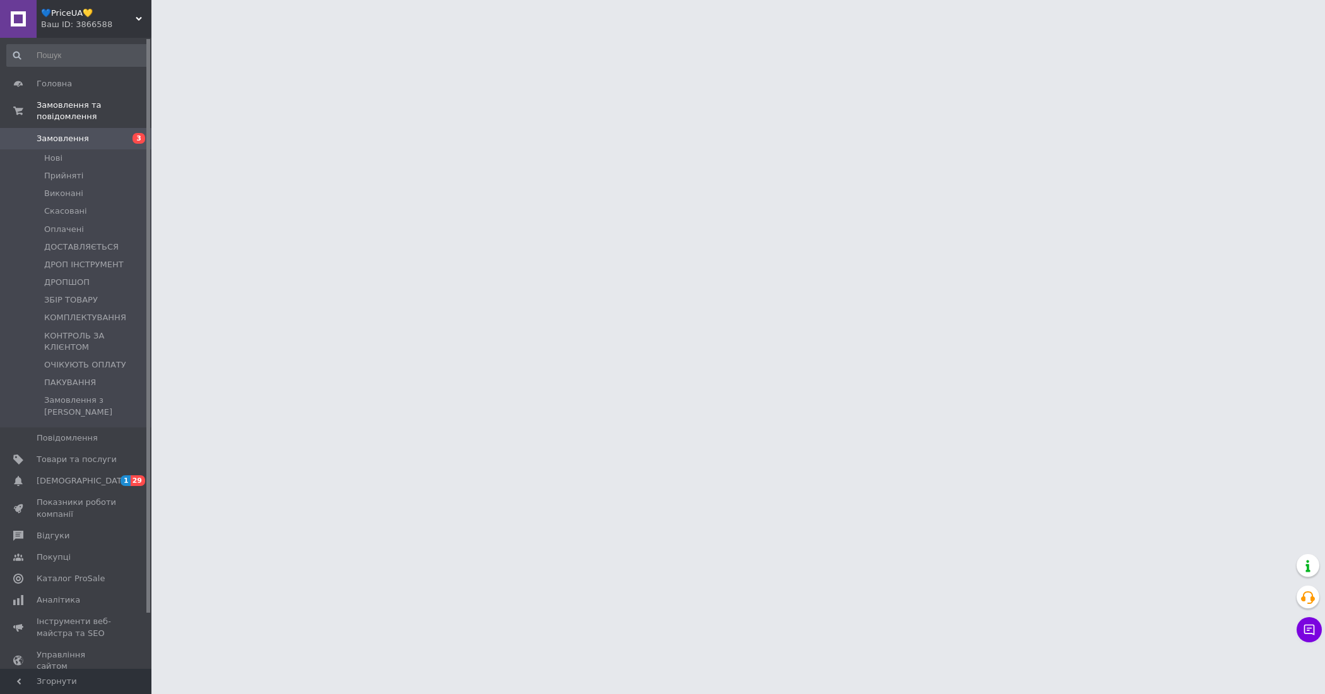 This screenshot has width=1325, height=694. I want to click on span: Аналітика, so click(58, 600).